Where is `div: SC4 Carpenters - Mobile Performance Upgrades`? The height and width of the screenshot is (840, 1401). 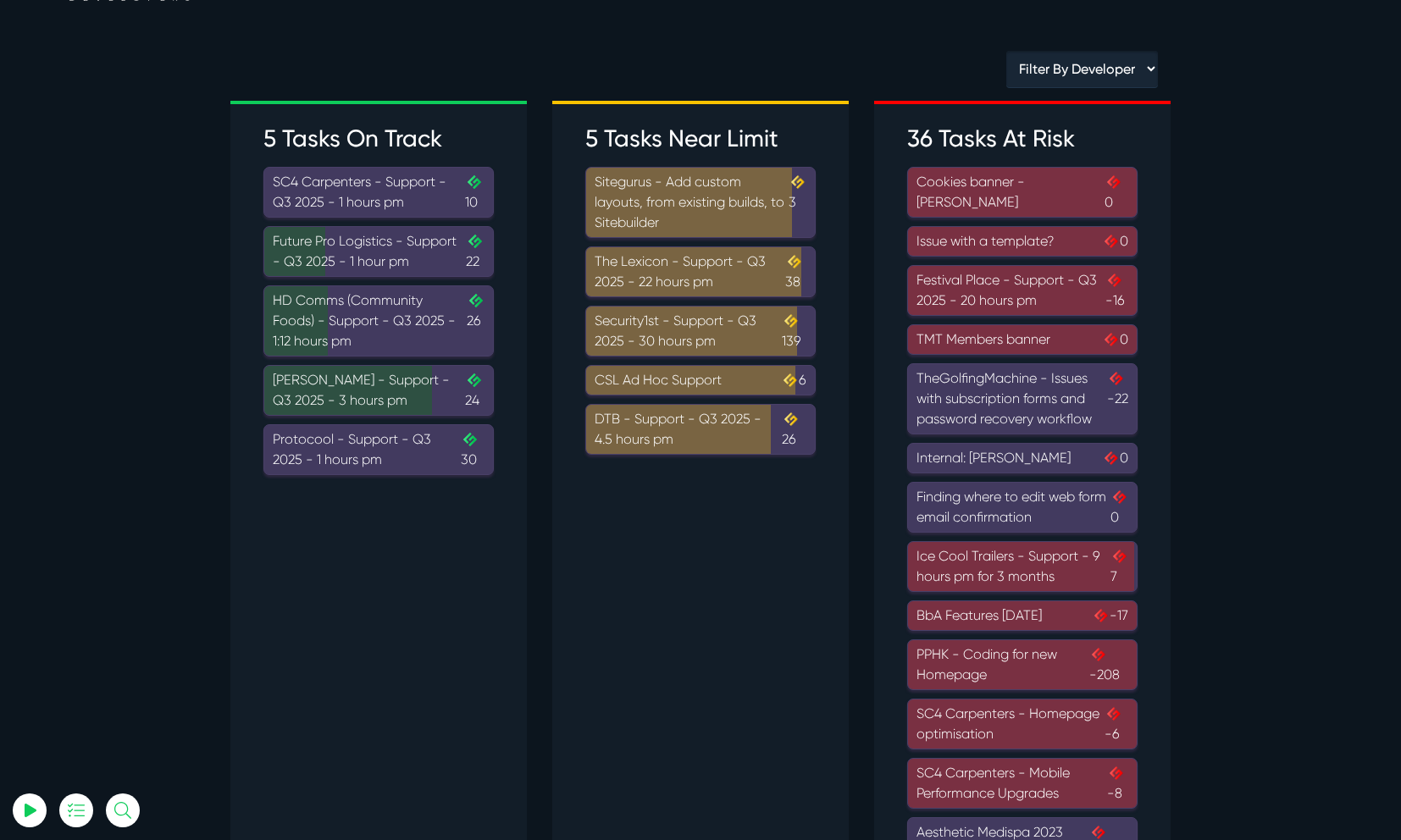 div: SC4 Carpenters - Mobile Performance Upgrades is located at coordinates (1023, 783).